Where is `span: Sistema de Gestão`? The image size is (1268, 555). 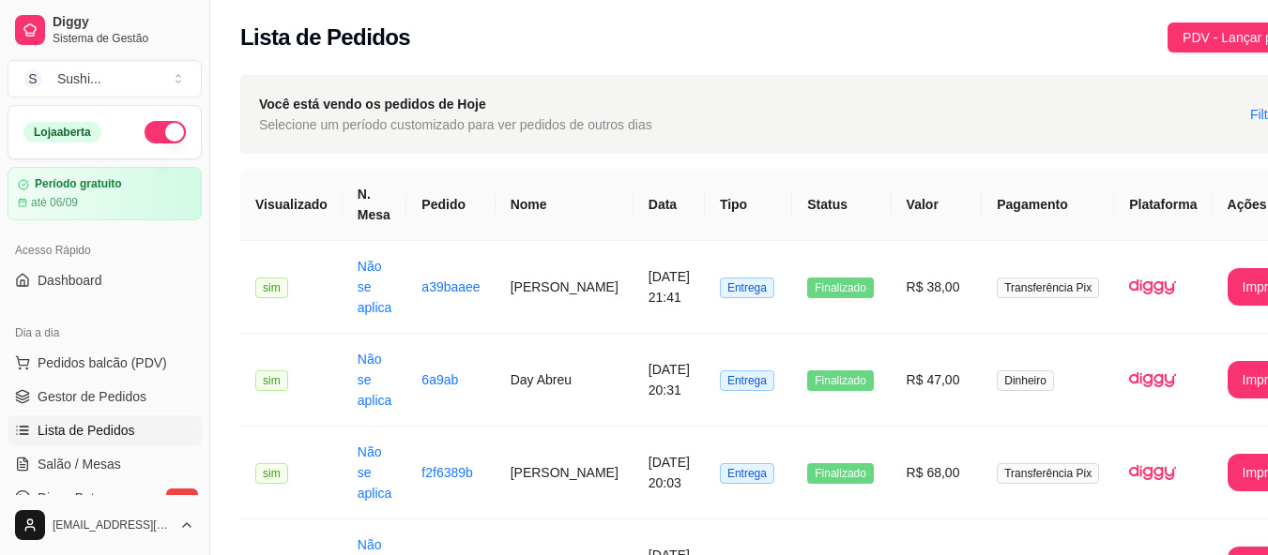 span: Sistema de Gestão is located at coordinates (123, 38).